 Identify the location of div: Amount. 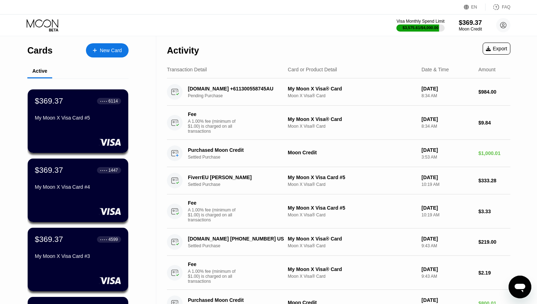
(487, 70).